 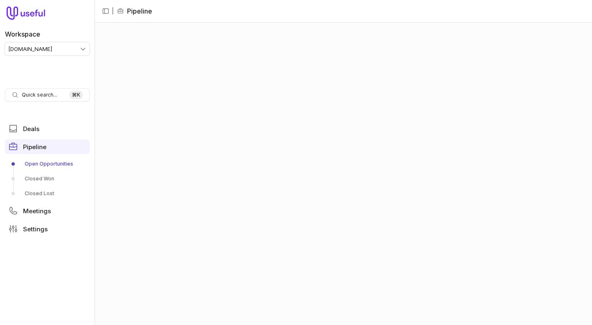 I want to click on span: Quick search..., so click(x=39, y=95).